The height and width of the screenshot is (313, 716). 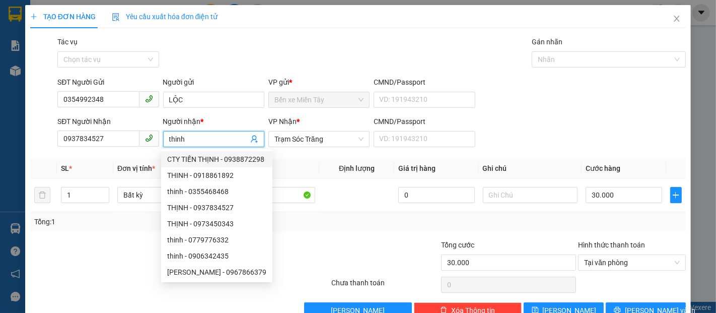 What do you see at coordinates (611, 245) in the screenshot?
I see `label: Hình thức thanh toán` at bounding box center [611, 245].